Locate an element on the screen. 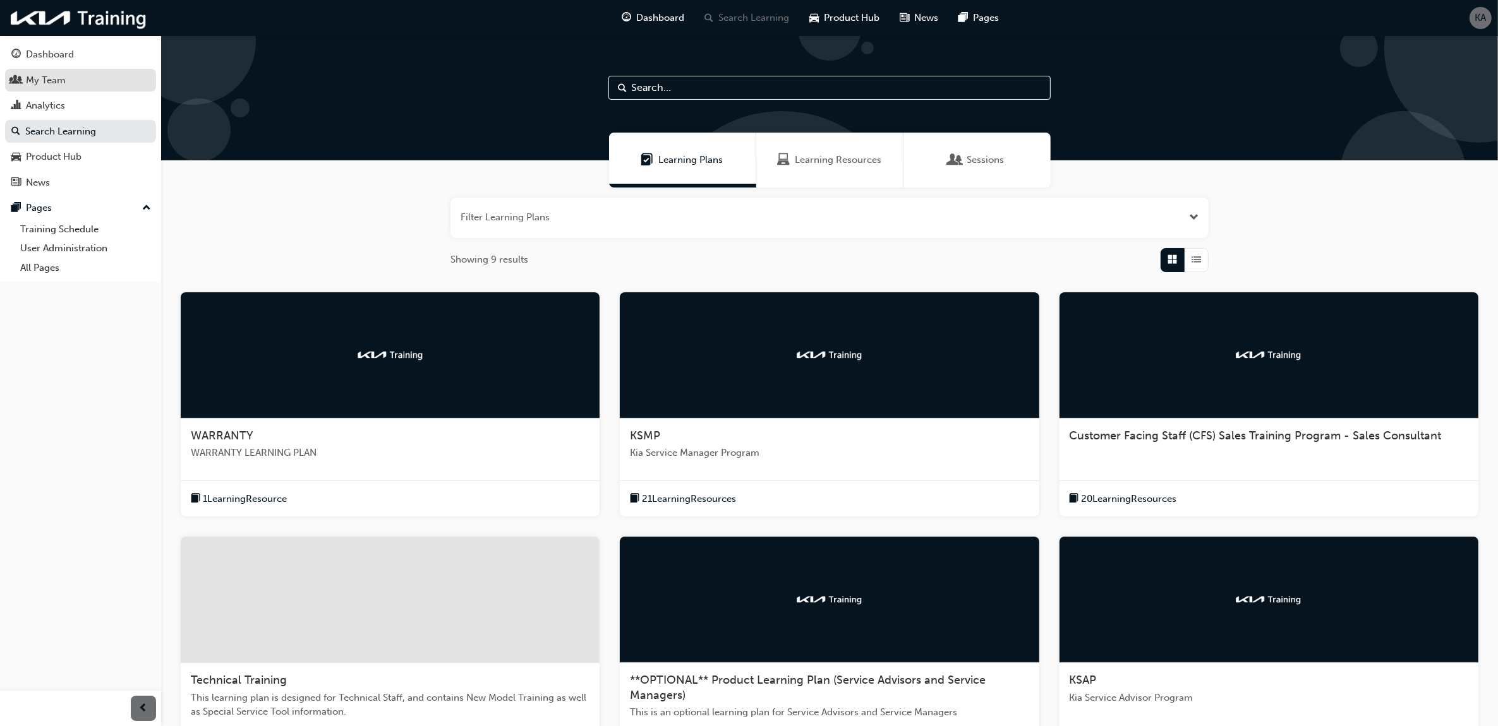 The width and height of the screenshot is (1498, 726). div: Dashboard is located at coordinates (50, 54).